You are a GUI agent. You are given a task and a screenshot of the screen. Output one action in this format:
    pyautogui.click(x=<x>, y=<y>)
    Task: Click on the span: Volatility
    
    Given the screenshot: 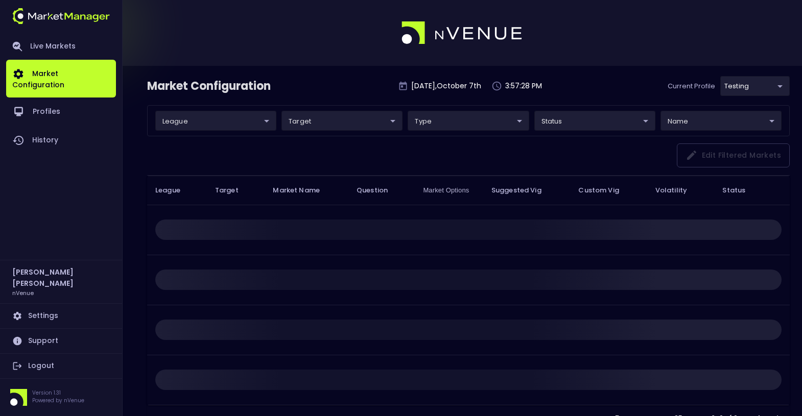 What is the action you would take?
    pyautogui.click(x=678, y=191)
    